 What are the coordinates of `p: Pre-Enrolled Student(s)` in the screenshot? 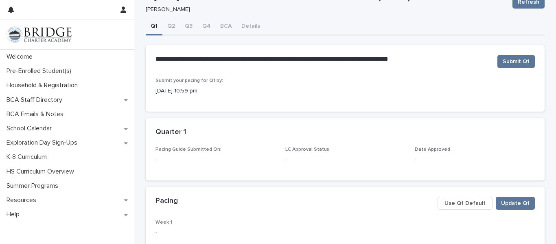 It's located at (40, 71).